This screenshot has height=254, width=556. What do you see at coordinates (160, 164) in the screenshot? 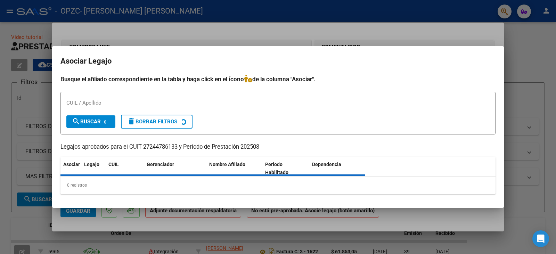
I see `span: Gerenciador` at bounding box center [160, 164].